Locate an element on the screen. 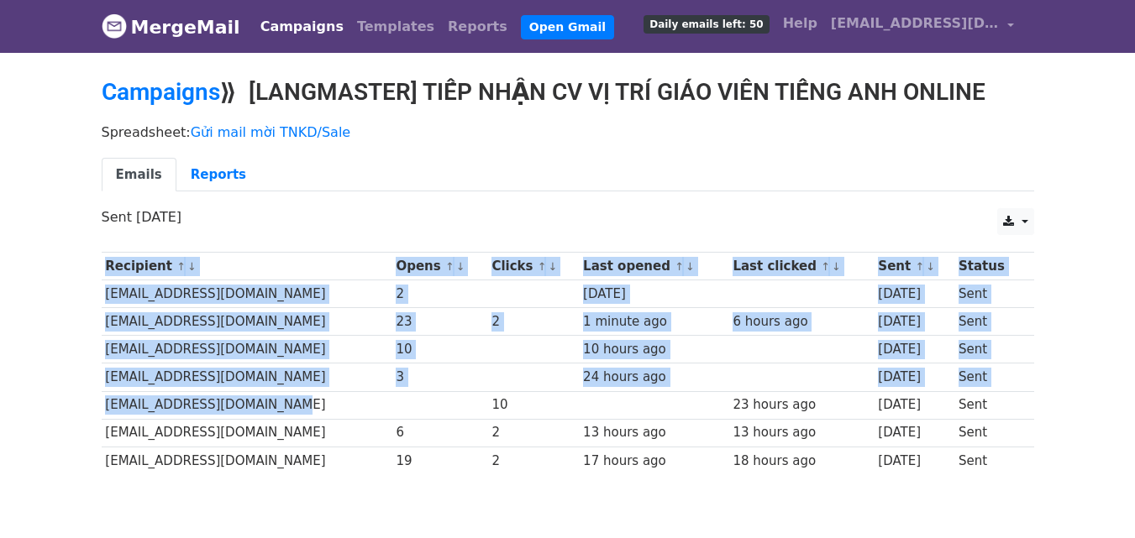  div: 24 hours ago is located at coordinates (653, 377).